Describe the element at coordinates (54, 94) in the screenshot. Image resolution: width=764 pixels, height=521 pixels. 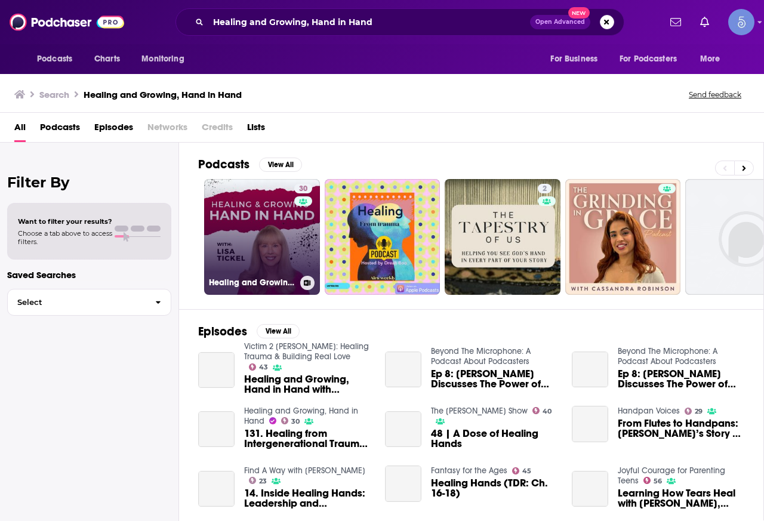
I see `h3: Search` at that location.